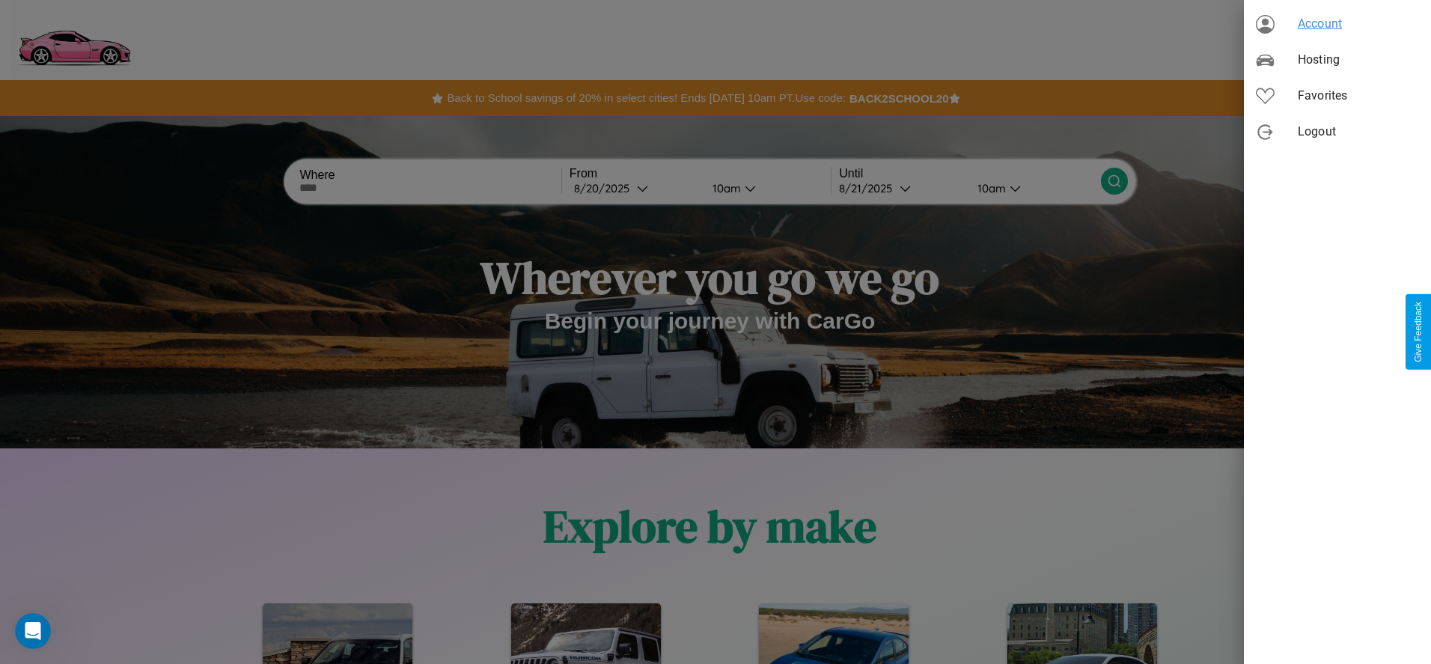 The width and height of the screenshot is (1431, 664). I want to click on div: Hosting, so click(1337, 60).